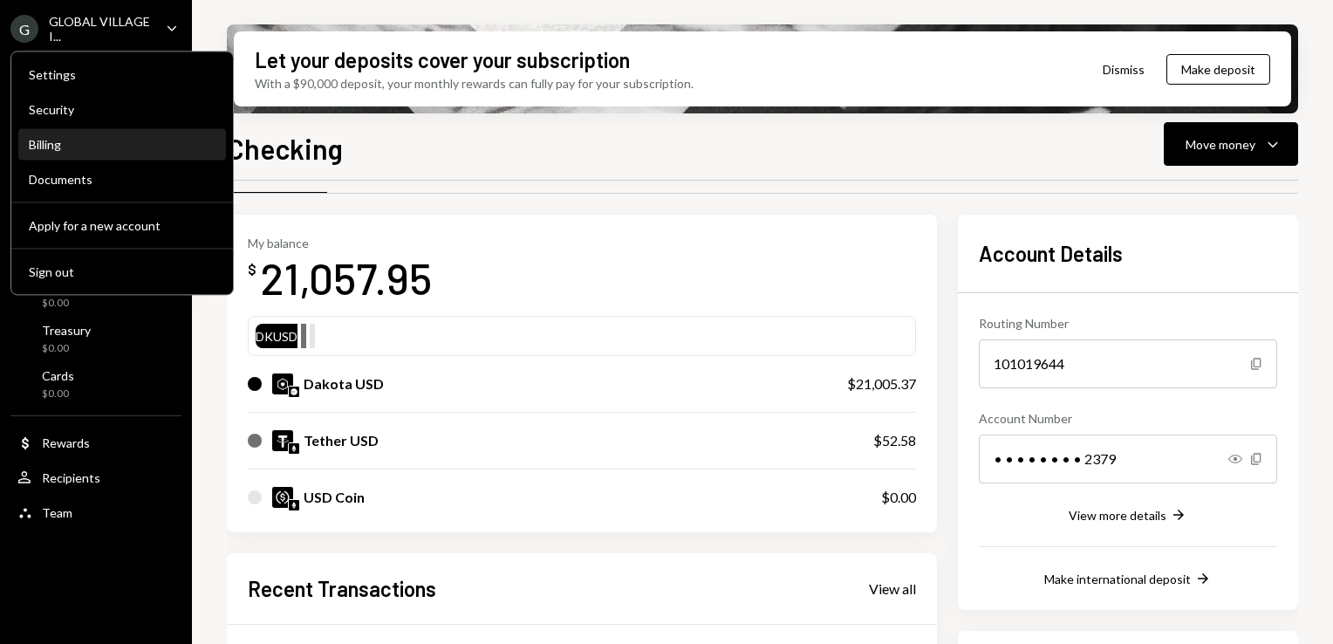 The height and width of the screenshot is (644, 1333). I want to click on a: Security, so click(122, 109).